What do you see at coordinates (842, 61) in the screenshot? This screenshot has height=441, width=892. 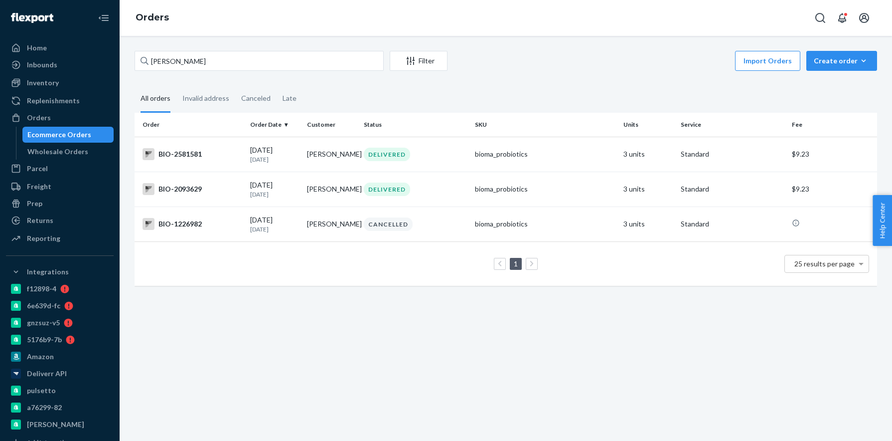 I see `button: Create order` at bounding box center [842, 61].